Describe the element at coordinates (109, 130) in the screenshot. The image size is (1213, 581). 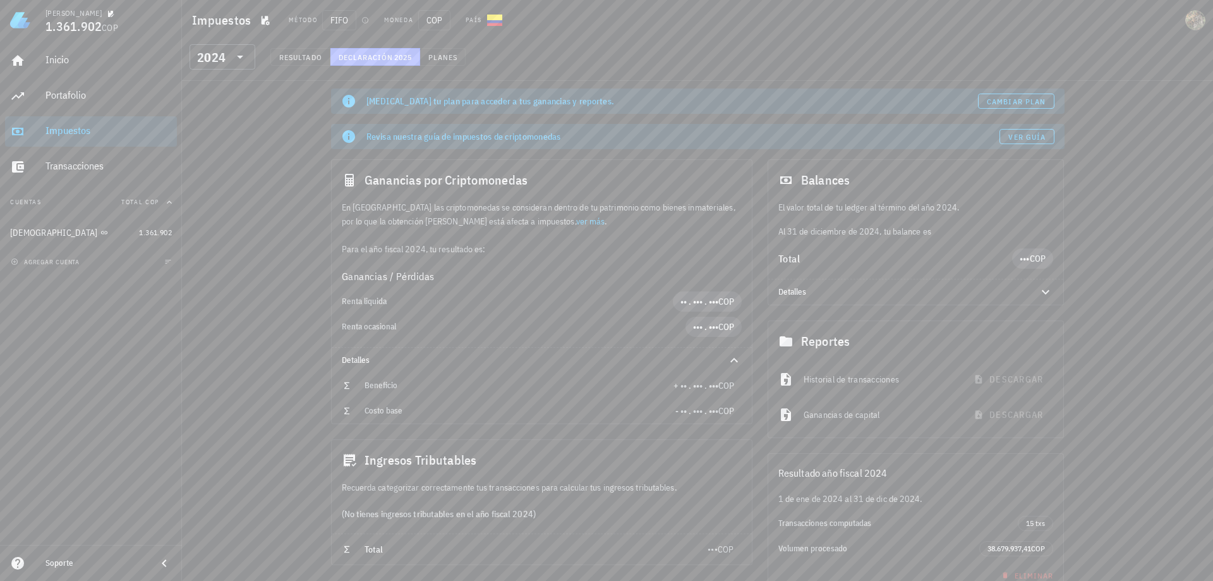
I see `div: Impuestos` at that location.